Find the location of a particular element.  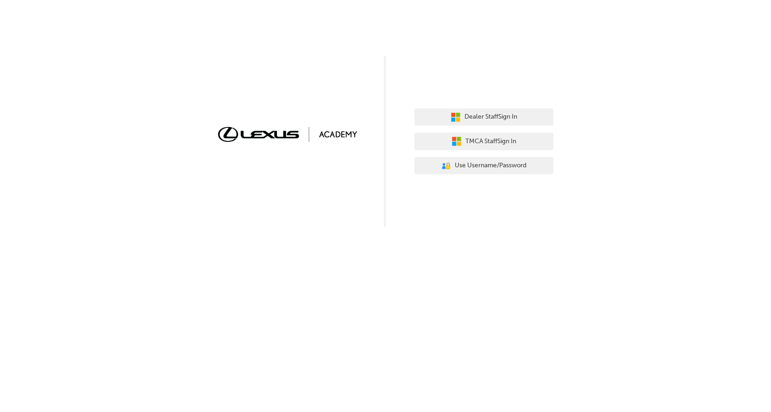

button: Use Username/Password is located at coordinates (484, 166).